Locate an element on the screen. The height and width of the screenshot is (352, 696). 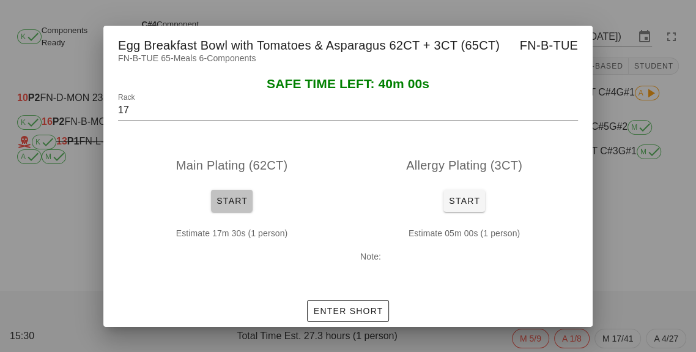
span: FN-B-TUE is located at coordinates (549, 45).